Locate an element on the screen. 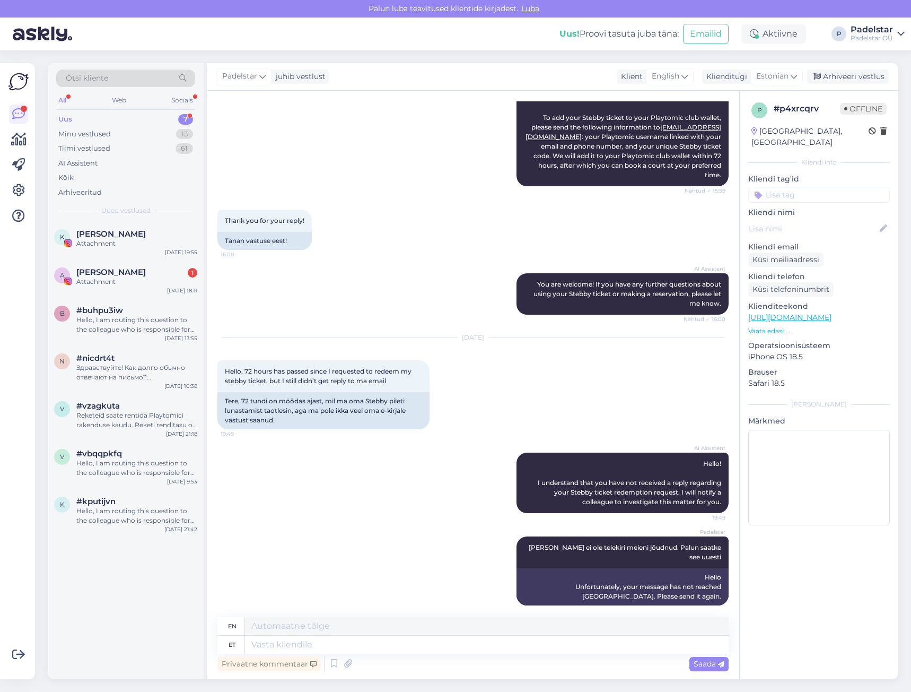  input: Lisa nimi is located at coordinates (813, 229).